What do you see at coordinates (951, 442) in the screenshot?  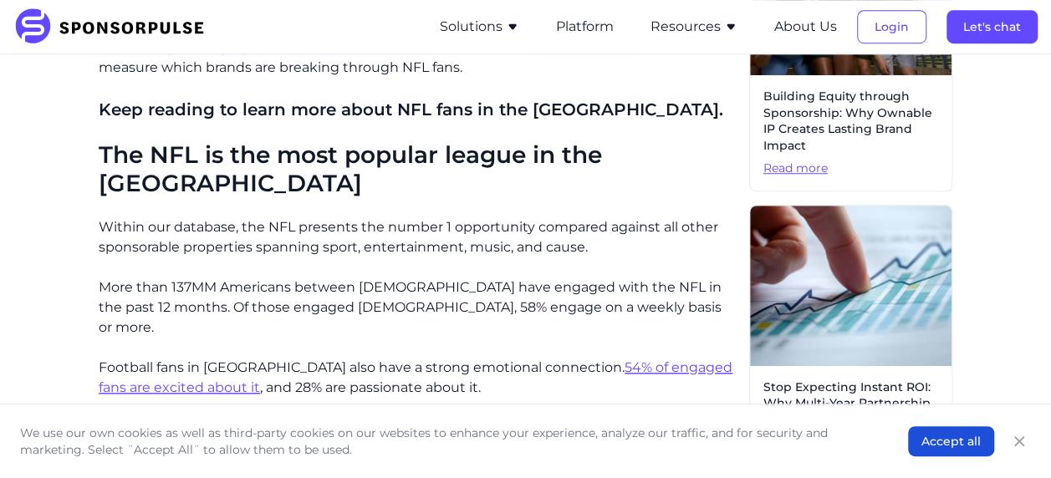 I see `button: Accept all` at bounding box center [951, 442].